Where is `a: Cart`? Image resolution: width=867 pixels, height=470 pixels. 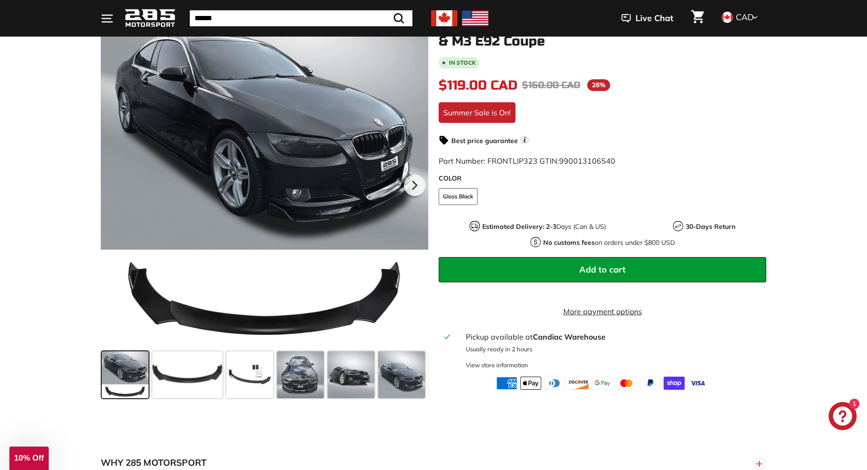 a: Cart is located at coordinates (698, 18).